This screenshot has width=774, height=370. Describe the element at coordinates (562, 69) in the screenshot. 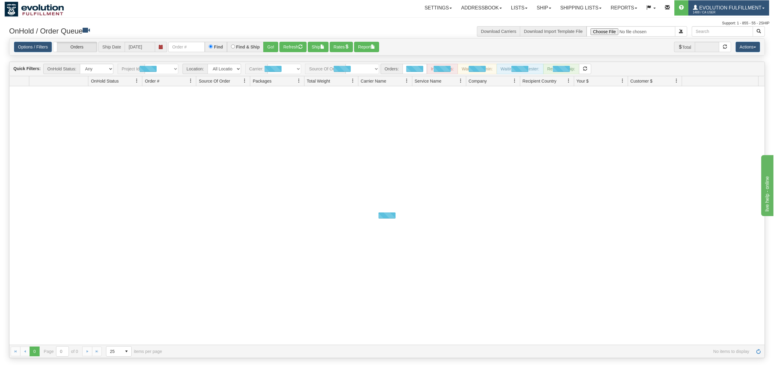

I see `div: Ready to Ship:` at that location.